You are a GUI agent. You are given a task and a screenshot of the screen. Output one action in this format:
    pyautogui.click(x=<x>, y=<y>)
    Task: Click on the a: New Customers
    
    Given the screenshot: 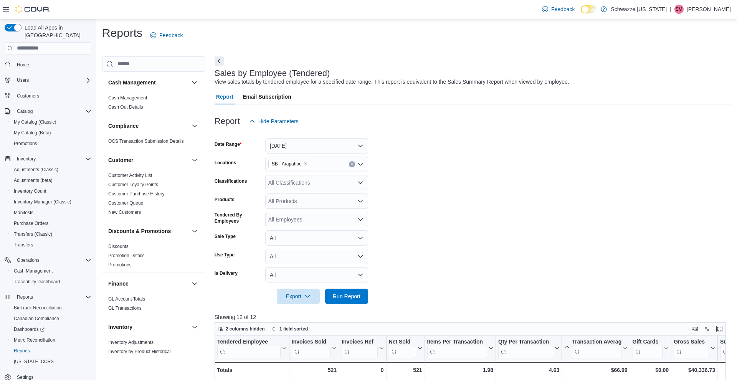 What is the action you would take?
    pyautogui.click(x=124, y=212)
    